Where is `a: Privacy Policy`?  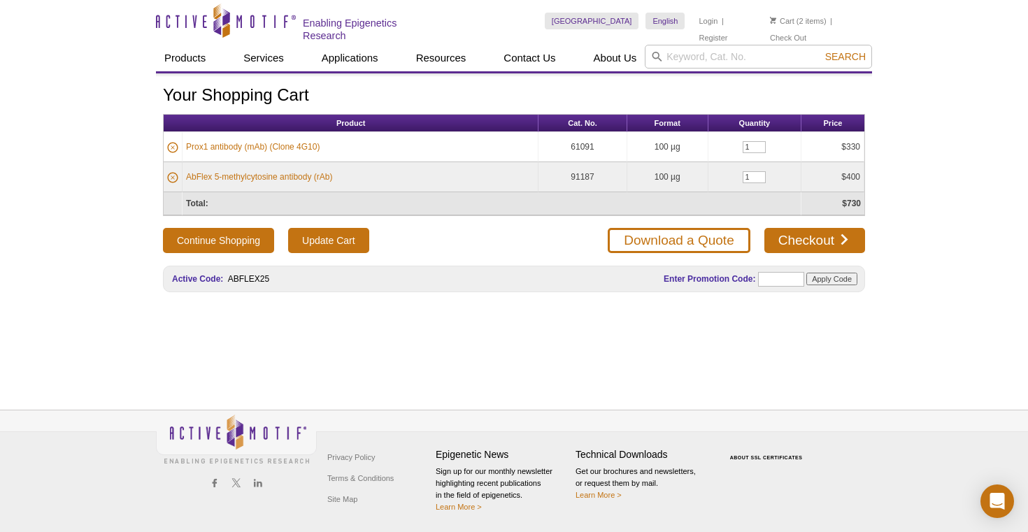 a: Privacy Policy is located at coordinates (351, 457).